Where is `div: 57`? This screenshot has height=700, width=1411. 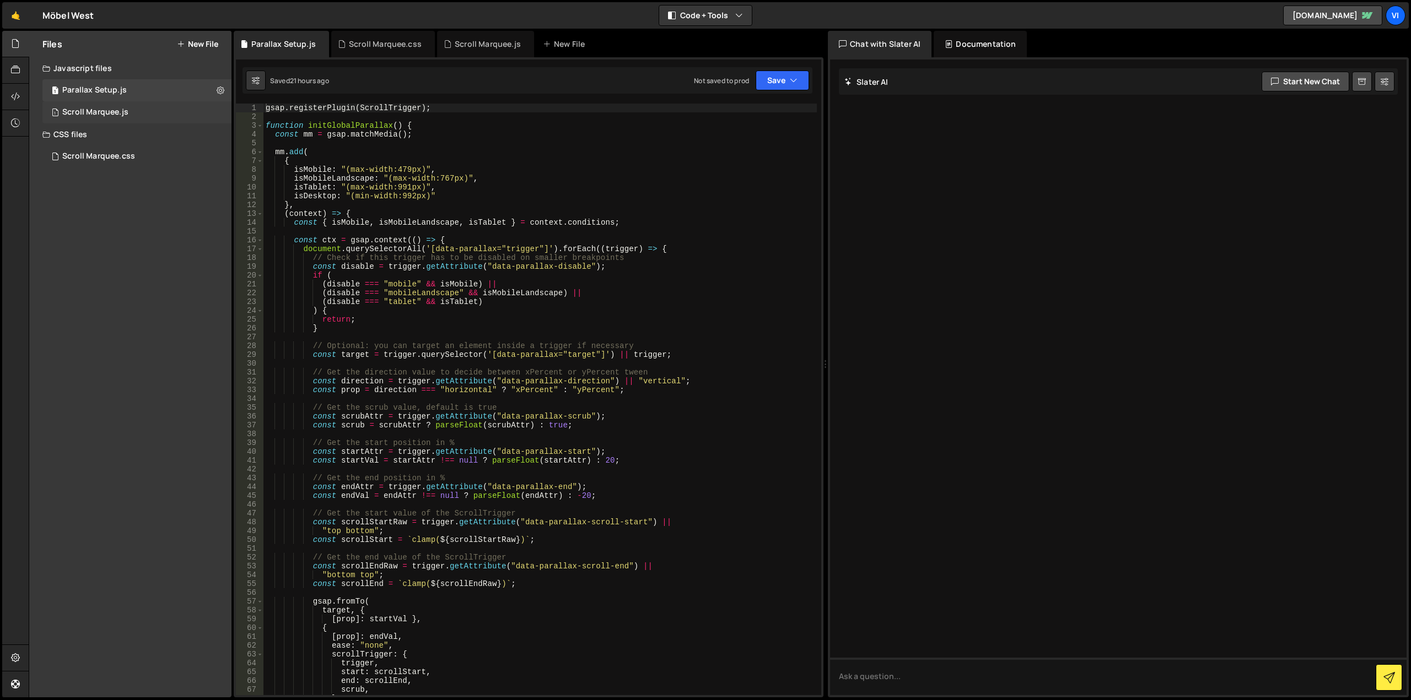
div: 57 is located at coordinates (250, 602).